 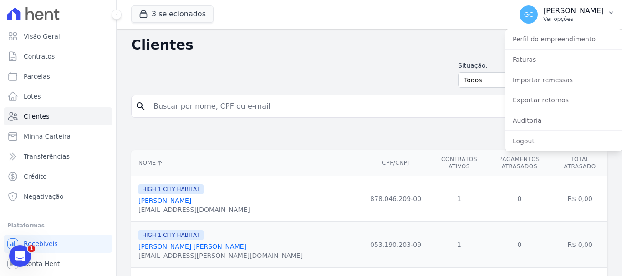 I want to click on span: 1, so click(x=31, y=249).